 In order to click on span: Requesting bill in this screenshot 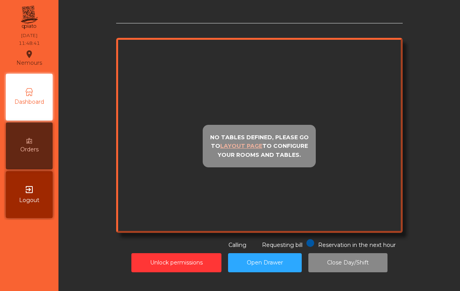, I will do `click(282, 245)`.